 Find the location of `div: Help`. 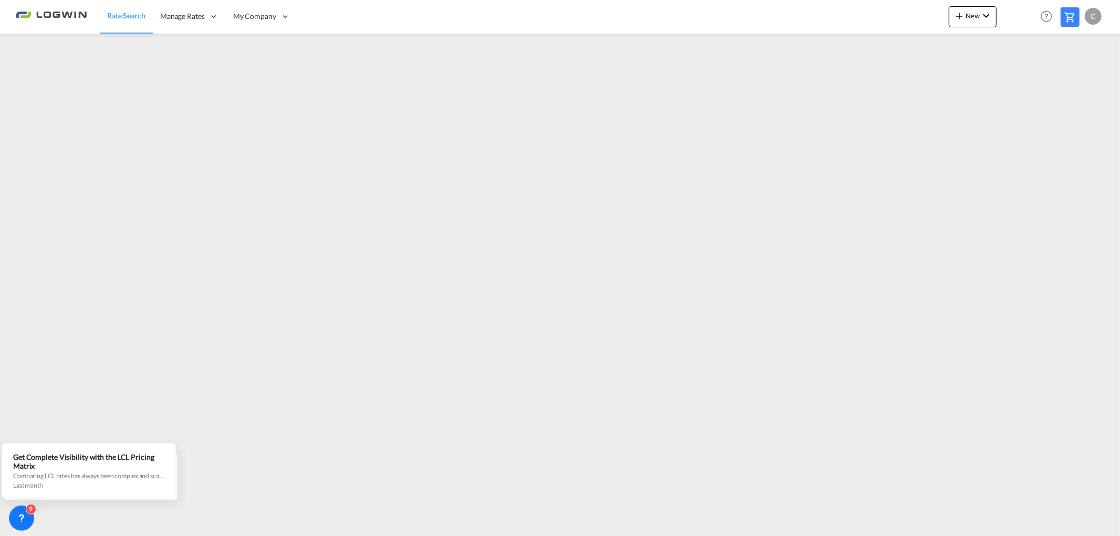

div: Help is located at coordinates (1049, 17).